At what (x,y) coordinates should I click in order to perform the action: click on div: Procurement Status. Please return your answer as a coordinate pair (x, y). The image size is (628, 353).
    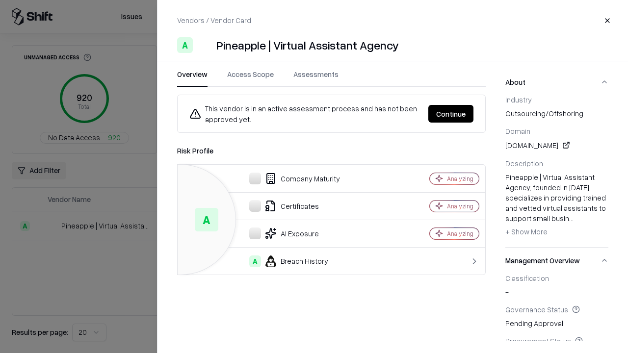
    Looking at the image, I should click on (557, 341).